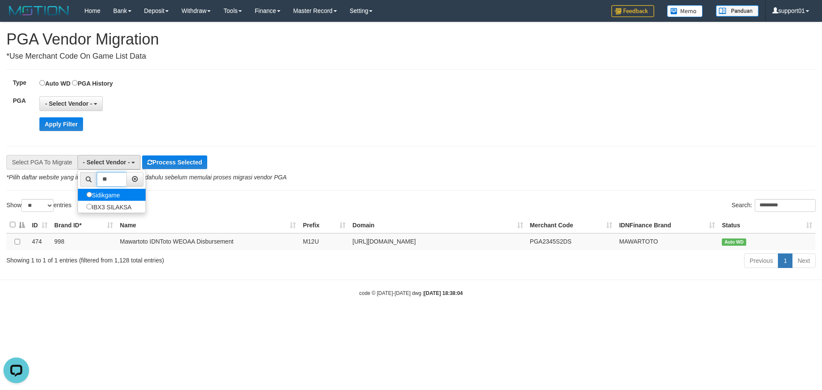 The width and height of the screenshot is (822, 390). I want to click on img: Feedback.jpg, so click(633, 11).